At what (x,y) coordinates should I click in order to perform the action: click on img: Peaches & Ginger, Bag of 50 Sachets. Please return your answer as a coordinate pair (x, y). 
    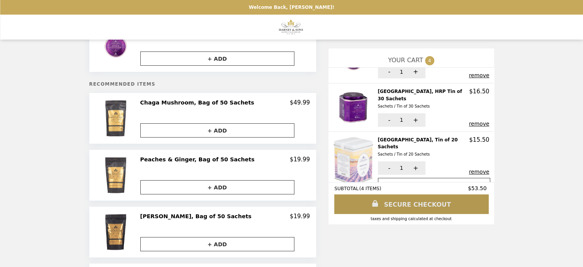
    Looking at the image, I should click on (117, 175).